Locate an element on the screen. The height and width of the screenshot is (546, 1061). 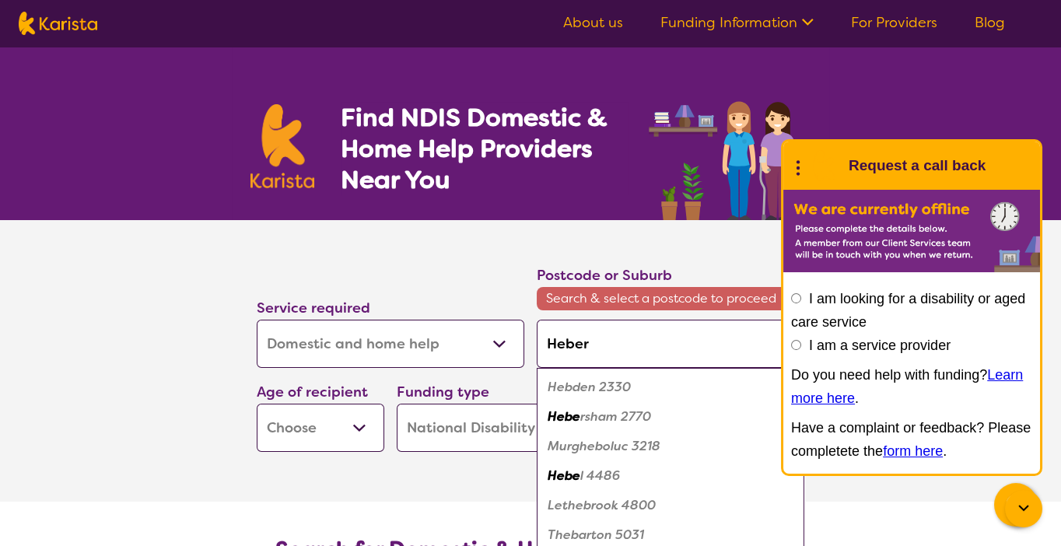
p: Do you need help with funding? . is located at coordinates (912, 387).